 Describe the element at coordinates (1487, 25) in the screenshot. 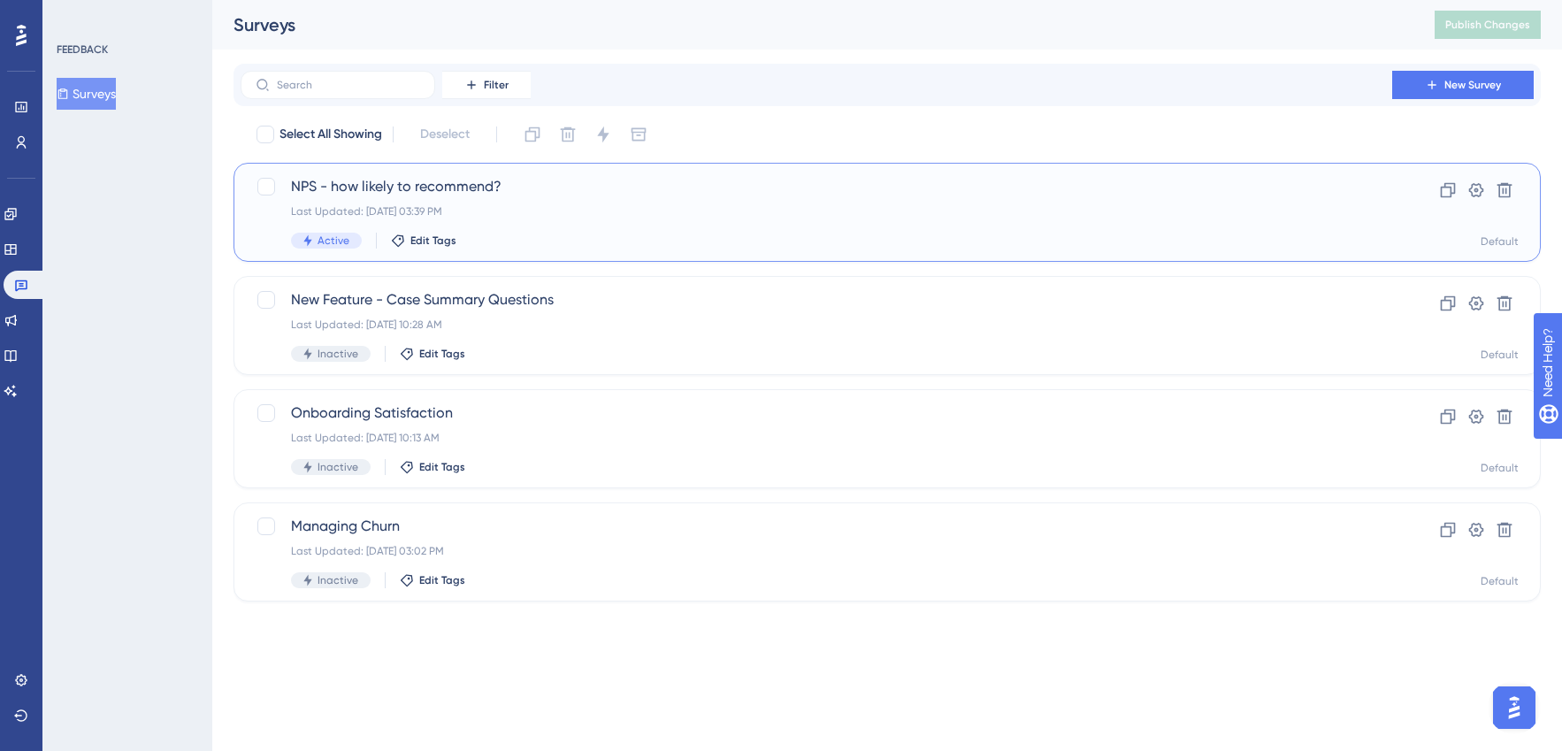

I see `span: Publish Changes` at that location.